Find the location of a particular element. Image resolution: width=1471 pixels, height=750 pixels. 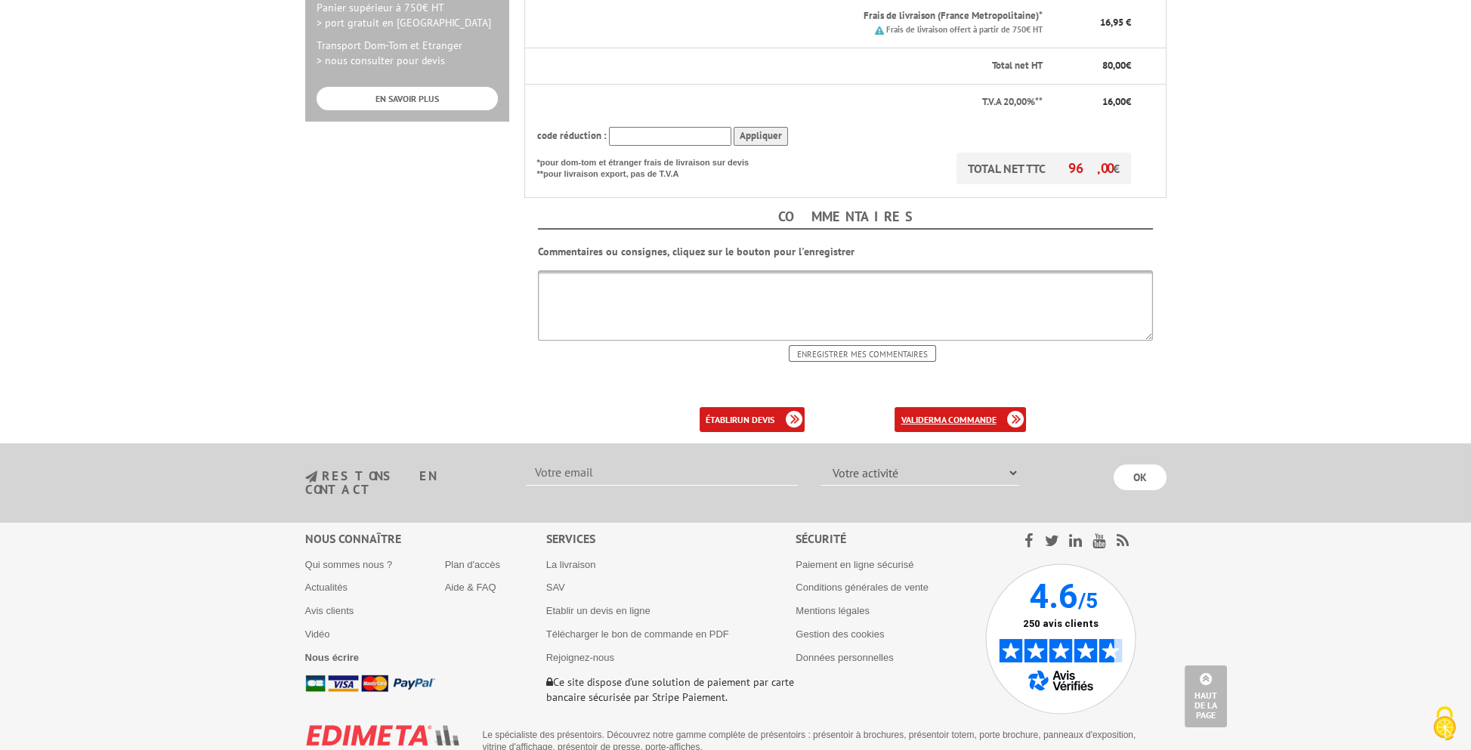

a: Actualités is located at coordinates (326, 587).